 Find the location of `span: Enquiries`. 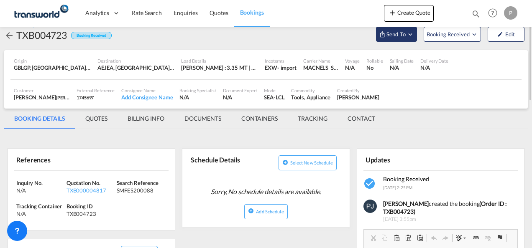

span: Enquiries is located at coordinates (186, 13).